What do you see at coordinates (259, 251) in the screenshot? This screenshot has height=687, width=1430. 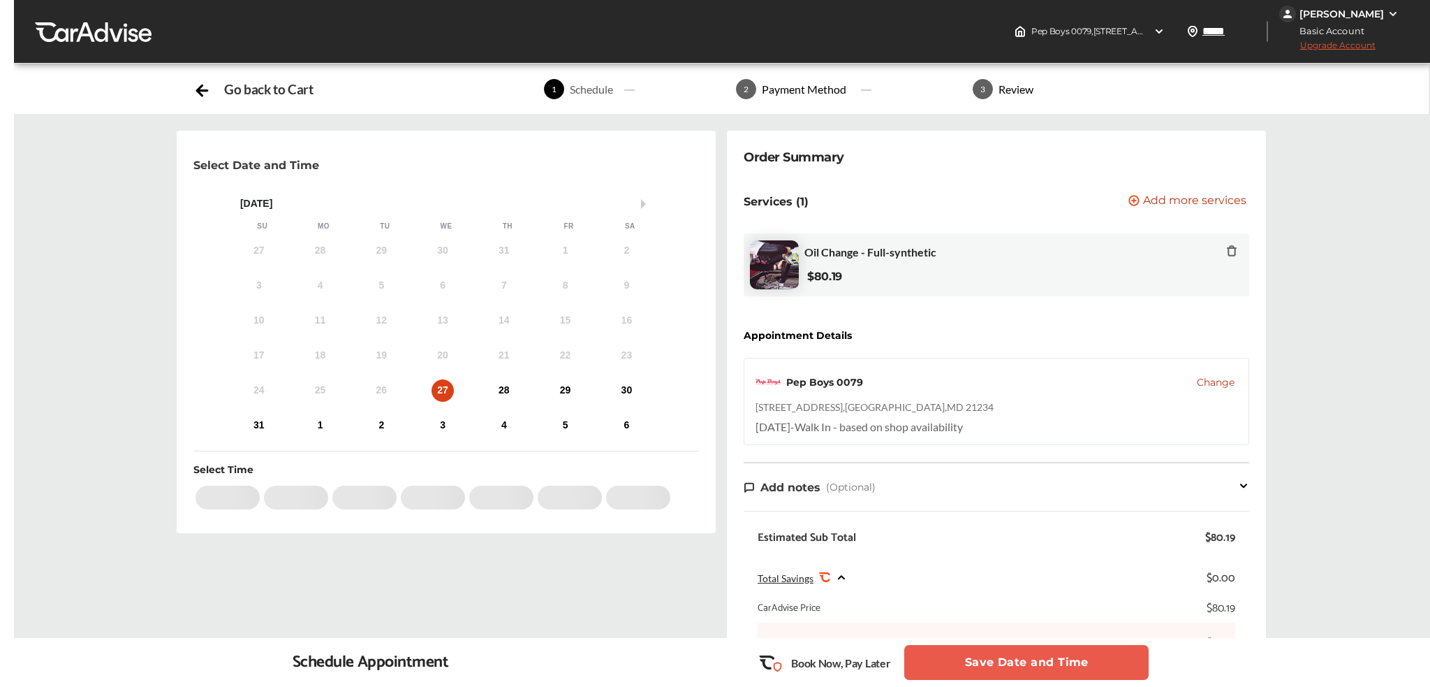 I see `div: Not available Sunday, July 27th, 2025` at bounding box center [259, 251].